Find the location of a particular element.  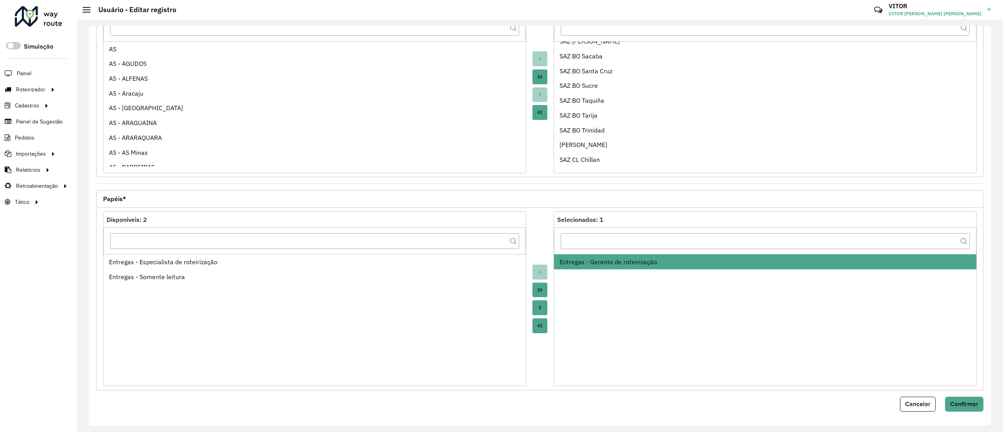

button: Move to Source is located at coordinates (540, 308).